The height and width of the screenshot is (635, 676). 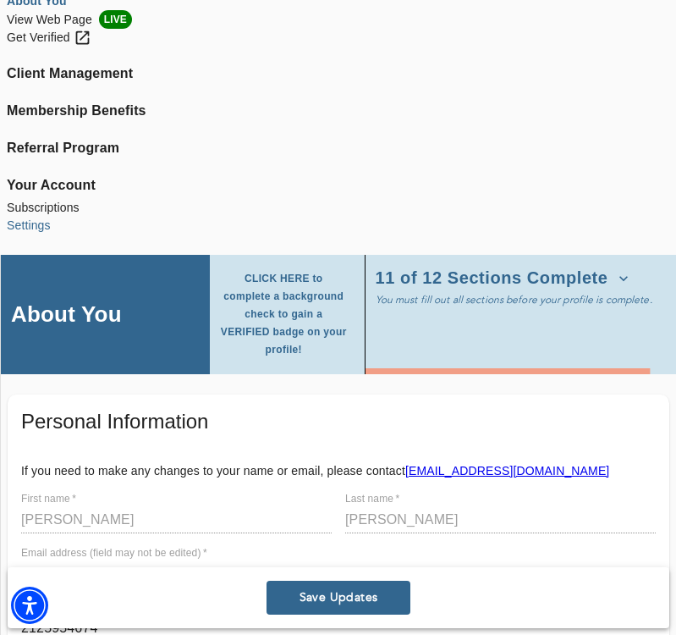 I want to click on span: Your Account, so click(x=338, y=185).